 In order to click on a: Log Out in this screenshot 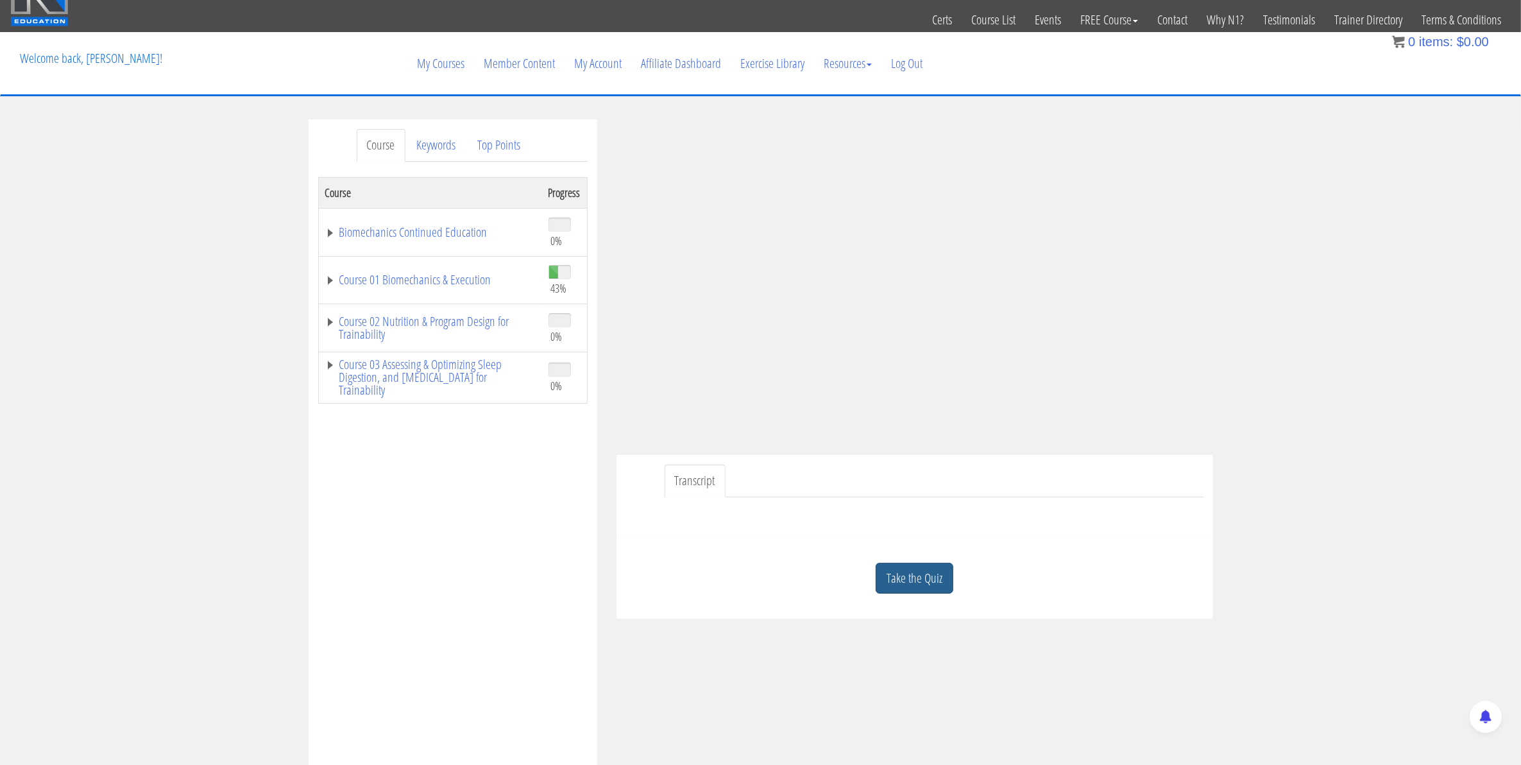, I will do `click(906, 63)`.